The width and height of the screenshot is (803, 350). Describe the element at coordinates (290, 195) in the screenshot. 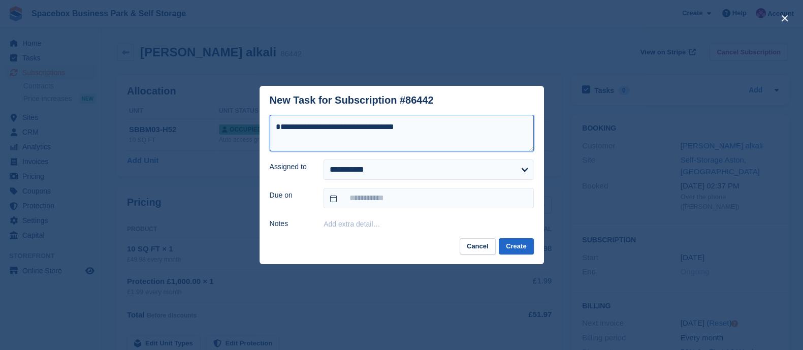

I see `label: Due on` at that location.